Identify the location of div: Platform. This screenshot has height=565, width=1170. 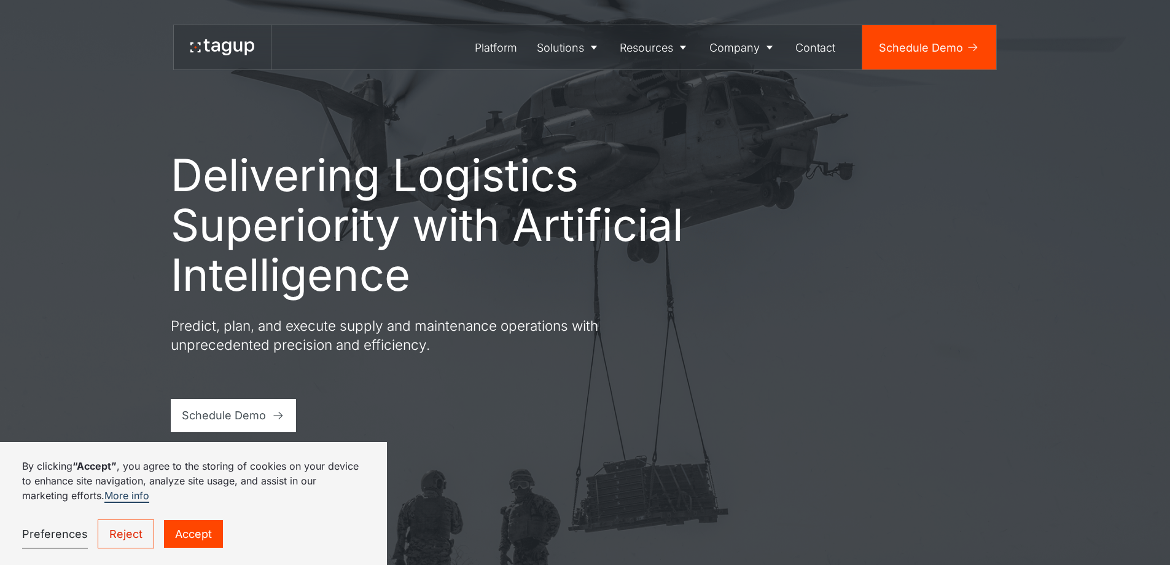
(496, 47).